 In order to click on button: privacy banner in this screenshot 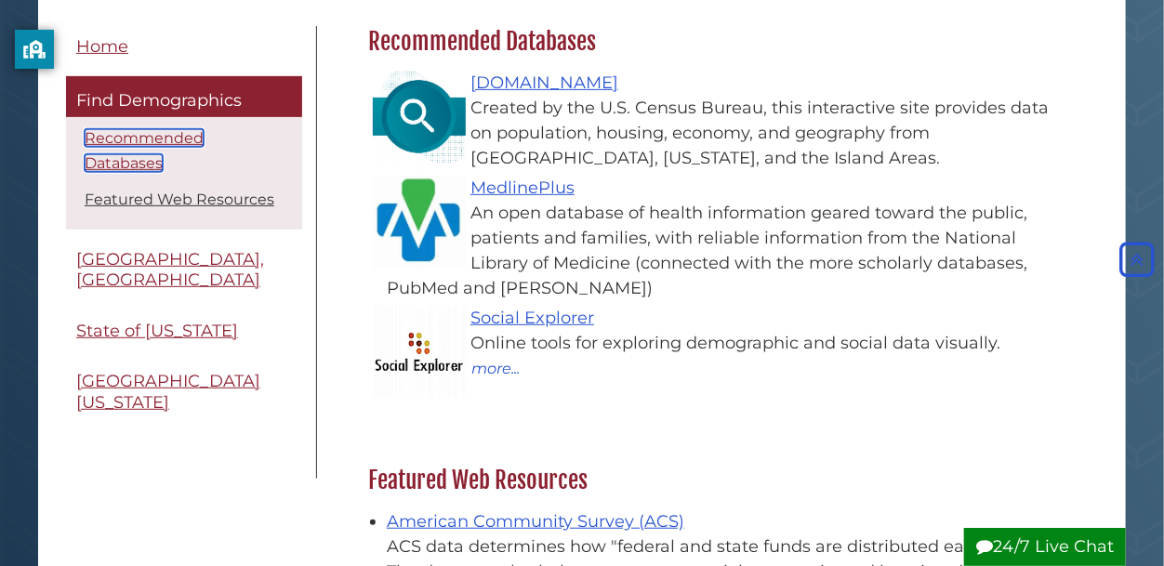, I will do `click(34, 49)`.